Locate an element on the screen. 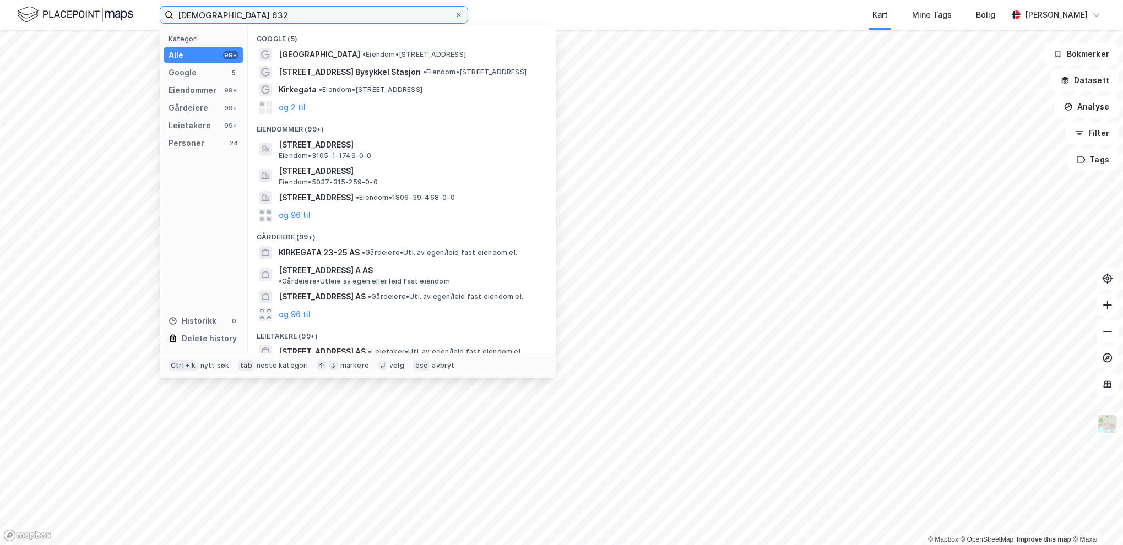  span: Gårdeiere • Utleie av egen eller leid fast eiendom is located at coordinates (364, 282).